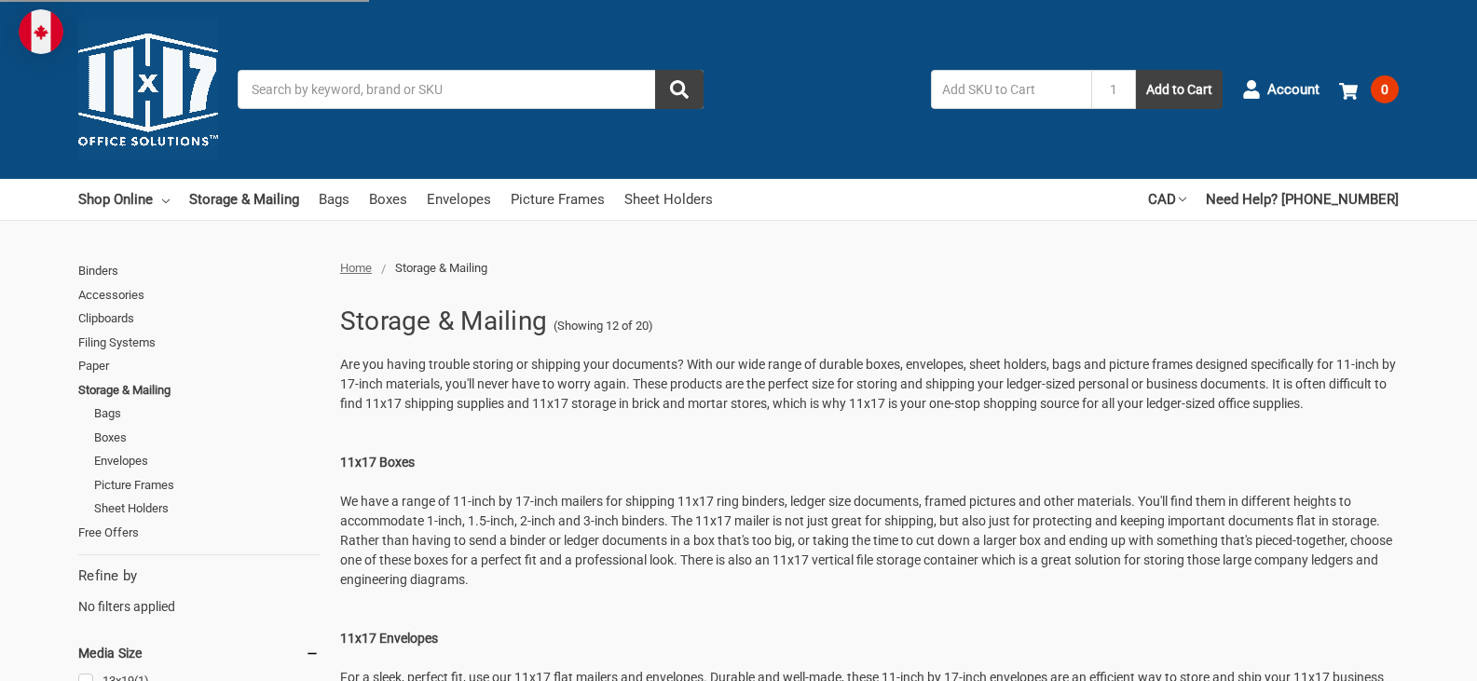 This screenshot has height=681, width=1477. Describe the element at coordinates (198, 591) in the screenshot. I see `div: No filters applied` at that location.